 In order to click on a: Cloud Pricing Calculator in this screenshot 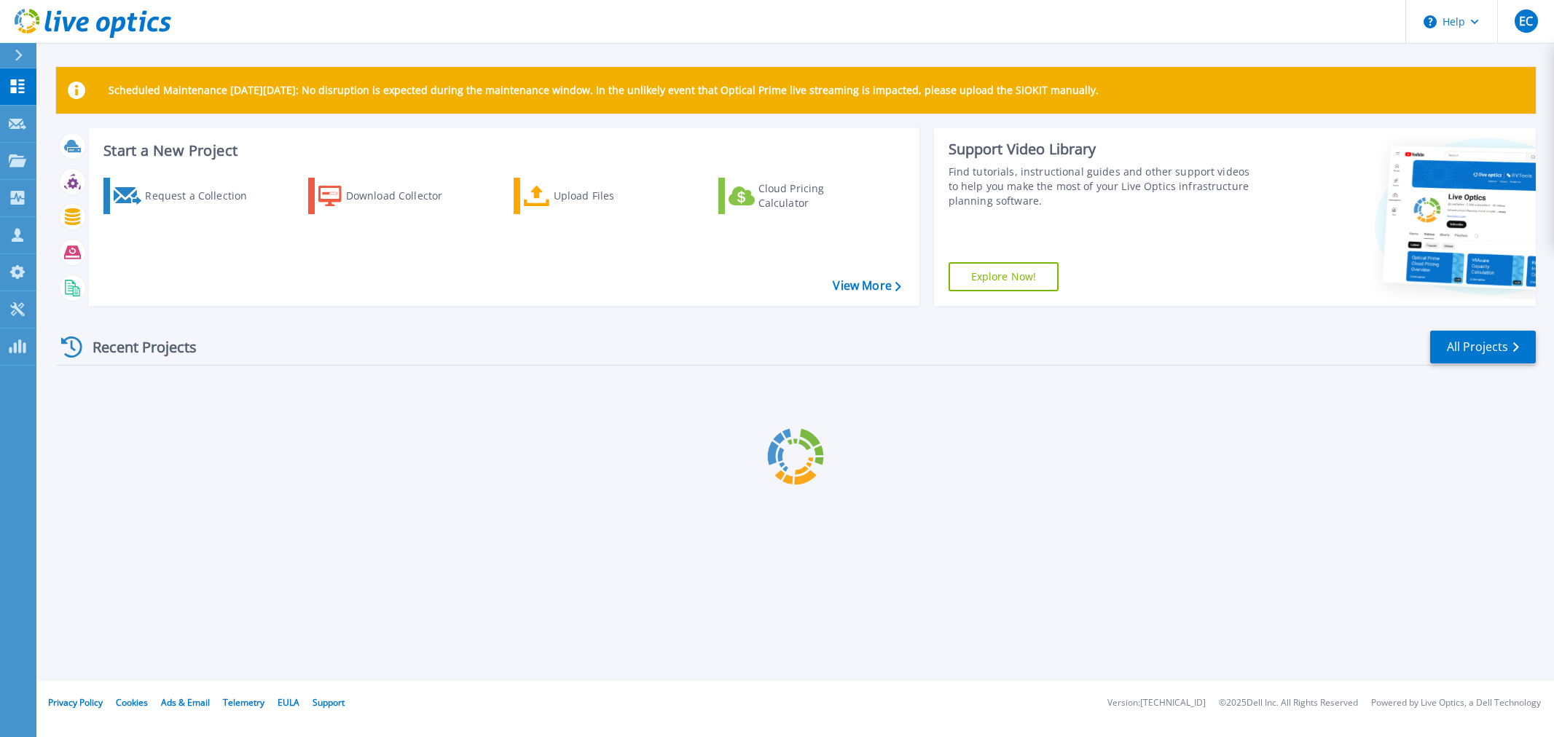, I will do `click(799, 196)`.